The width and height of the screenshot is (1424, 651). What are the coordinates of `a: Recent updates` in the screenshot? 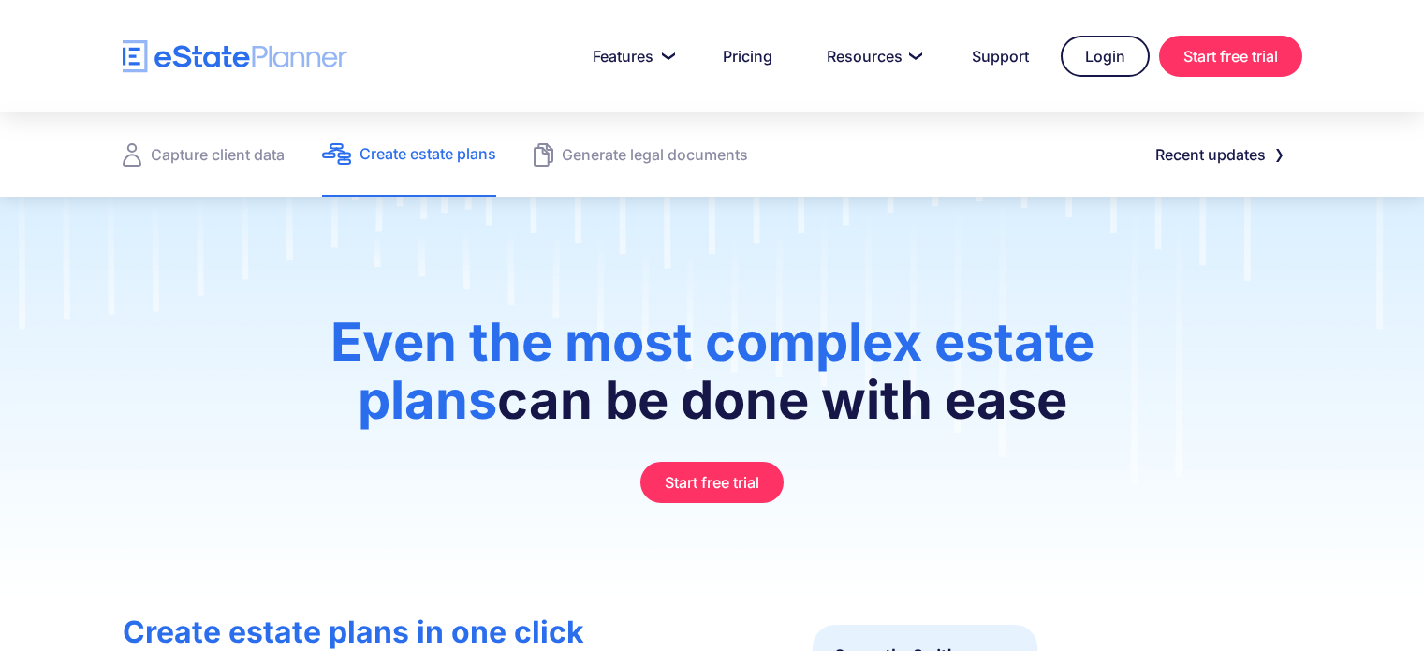 It's located at (1217, 154).